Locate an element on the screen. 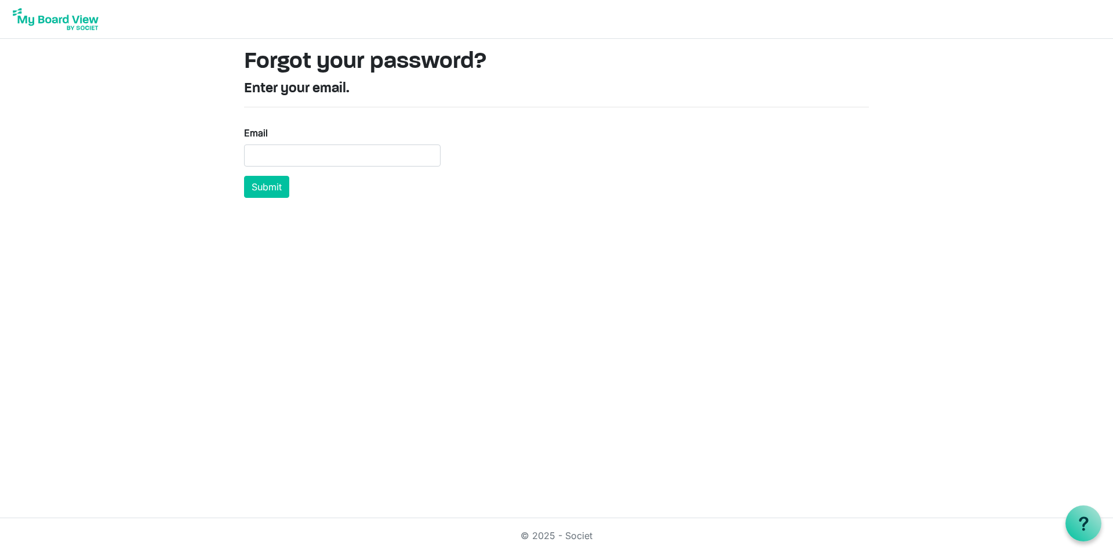 The height and width of the screenshot is (553, 1113). button: Submit is located at coordinates (267, 187).